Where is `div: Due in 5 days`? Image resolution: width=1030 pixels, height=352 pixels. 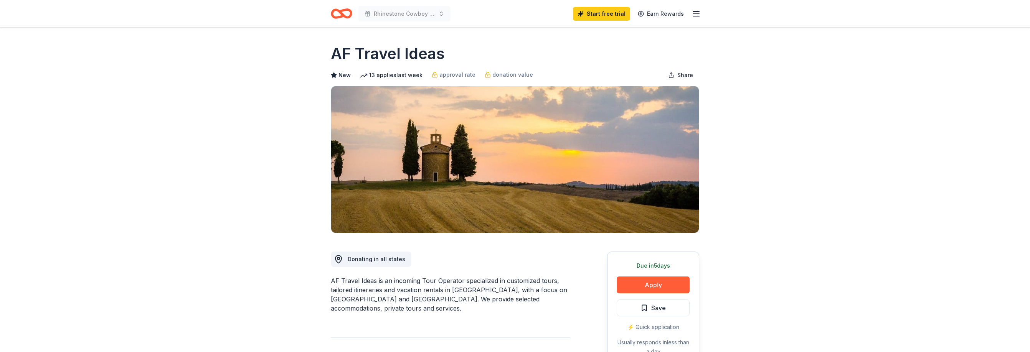 div: Due in 5 days is located at coordinates (653, 266).